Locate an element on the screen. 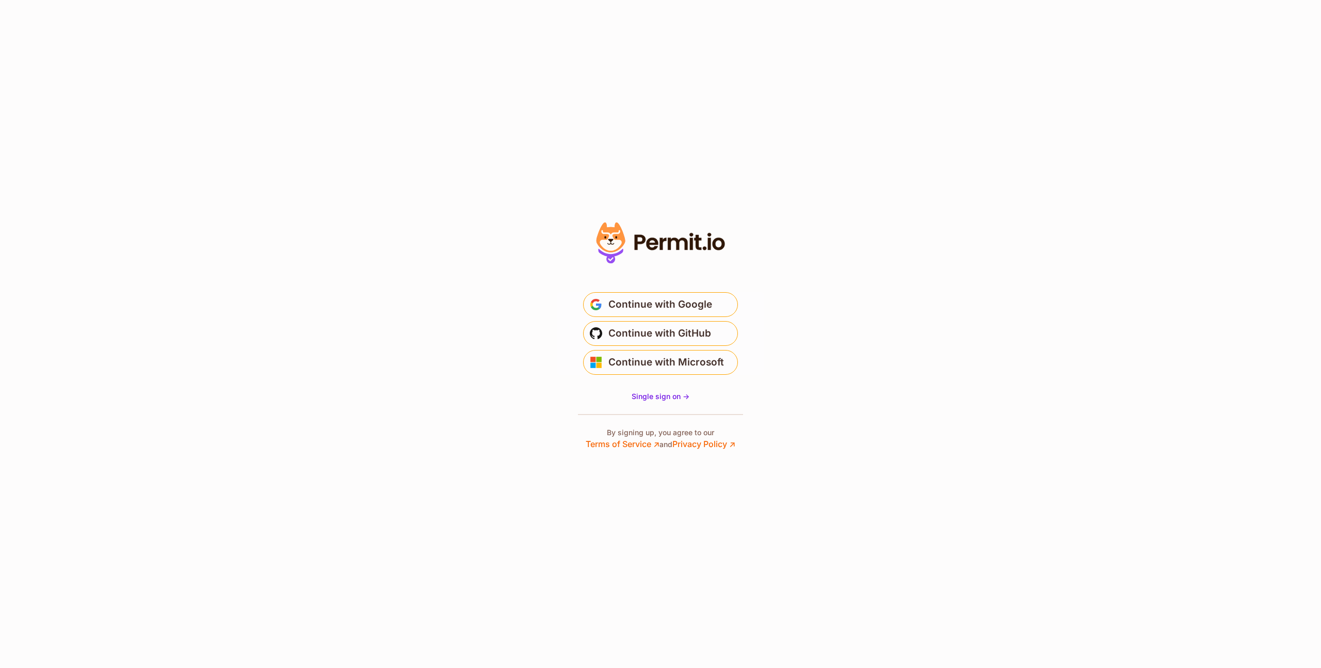 The width and height of the screenshot is (1321, 668). a: Terms of Service ↗ is located at coordinates (622, 444).